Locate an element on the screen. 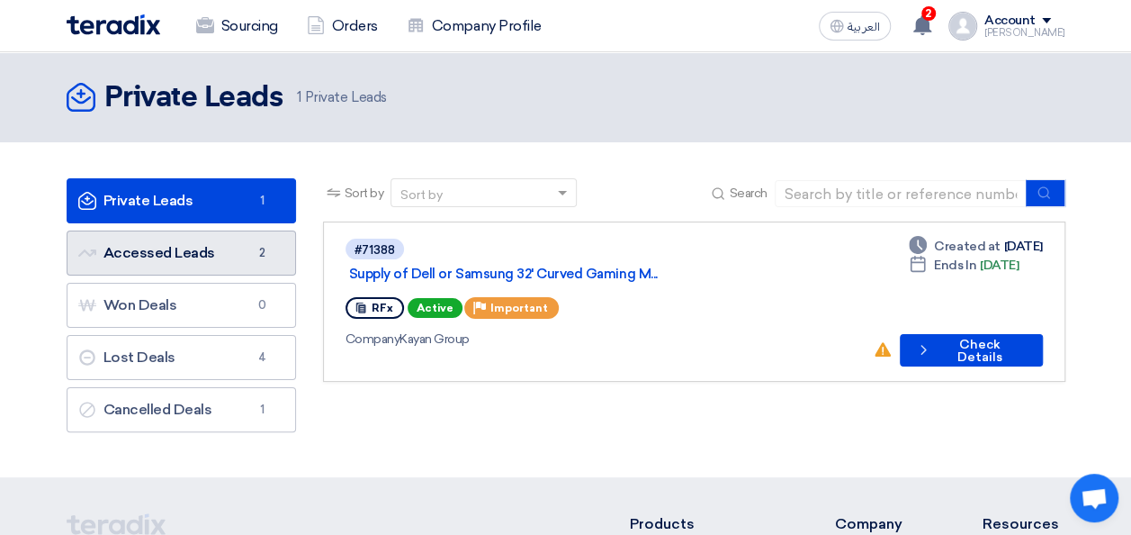 The width and height of the screenshot is (1131, 535). a: Cancelled Deals1 is located at coordinates (181, 410).